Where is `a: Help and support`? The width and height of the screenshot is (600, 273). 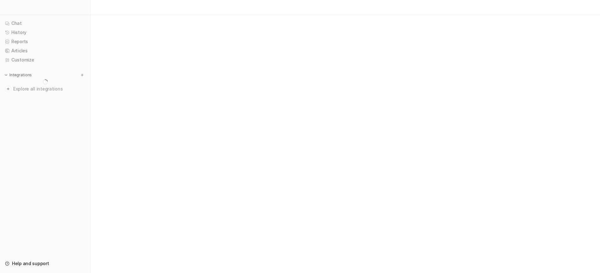 a: Help and support is located at coordinates (45, 263).